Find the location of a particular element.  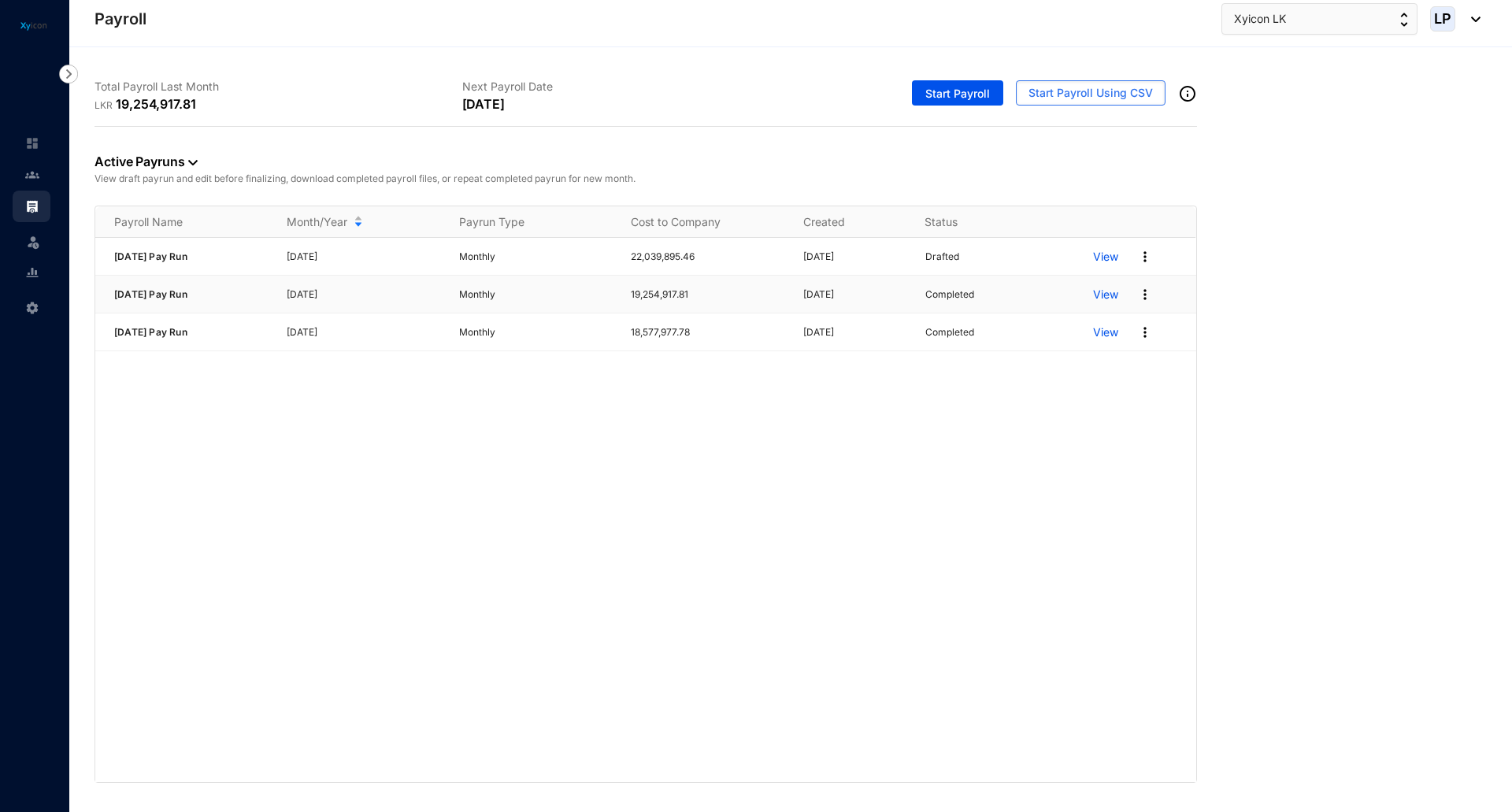

p: Drafted is located at coordinates (942, 257).